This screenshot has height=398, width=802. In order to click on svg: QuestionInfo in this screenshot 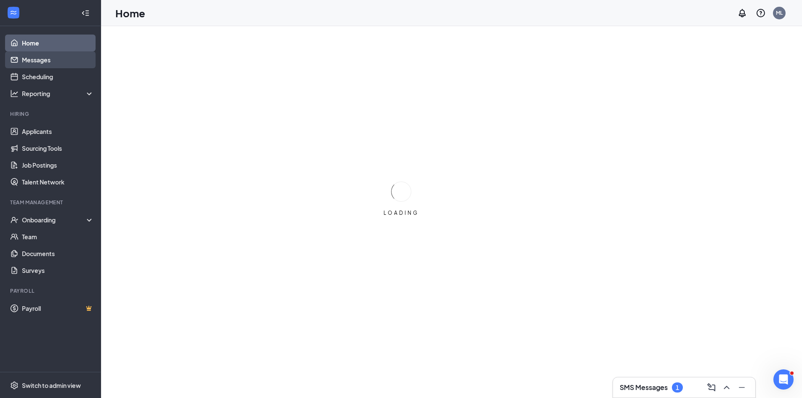, I will do `click(760, 13)`.